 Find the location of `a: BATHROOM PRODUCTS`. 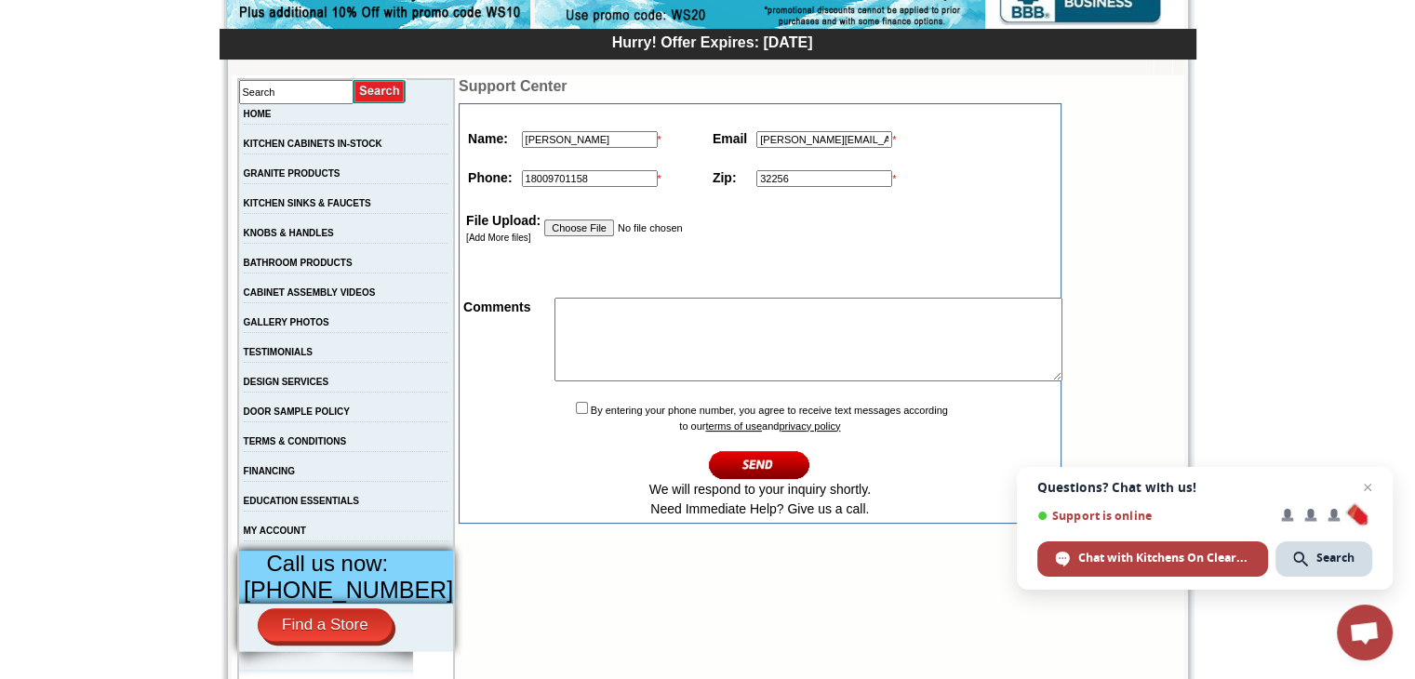

a: BATHROOM PRODUCTS is located at coordinates (298, 262).